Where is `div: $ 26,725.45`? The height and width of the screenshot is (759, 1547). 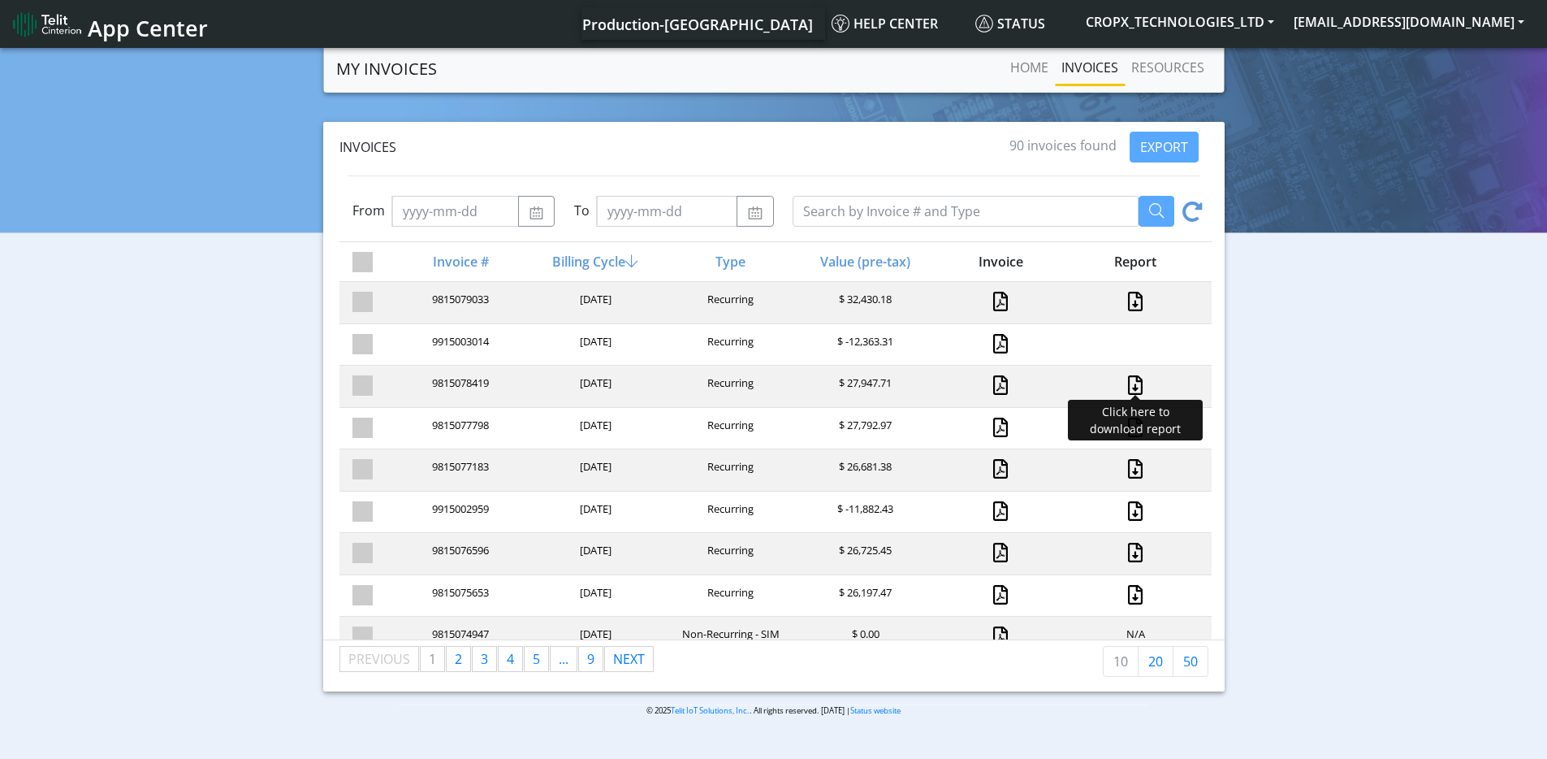
div: $ 26,725.45 is located at coordinates (864, 553).